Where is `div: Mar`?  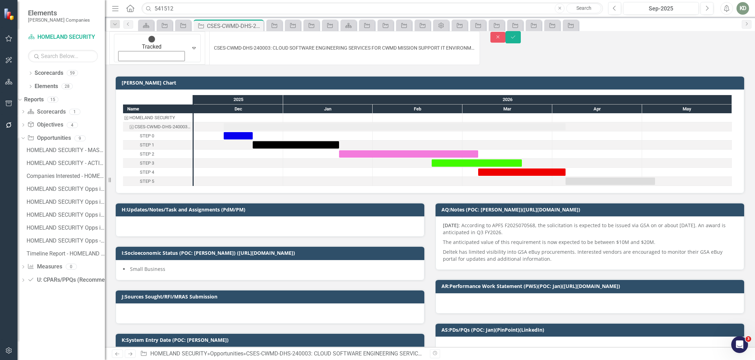 div: Mar is located at coordinates (507, 109).